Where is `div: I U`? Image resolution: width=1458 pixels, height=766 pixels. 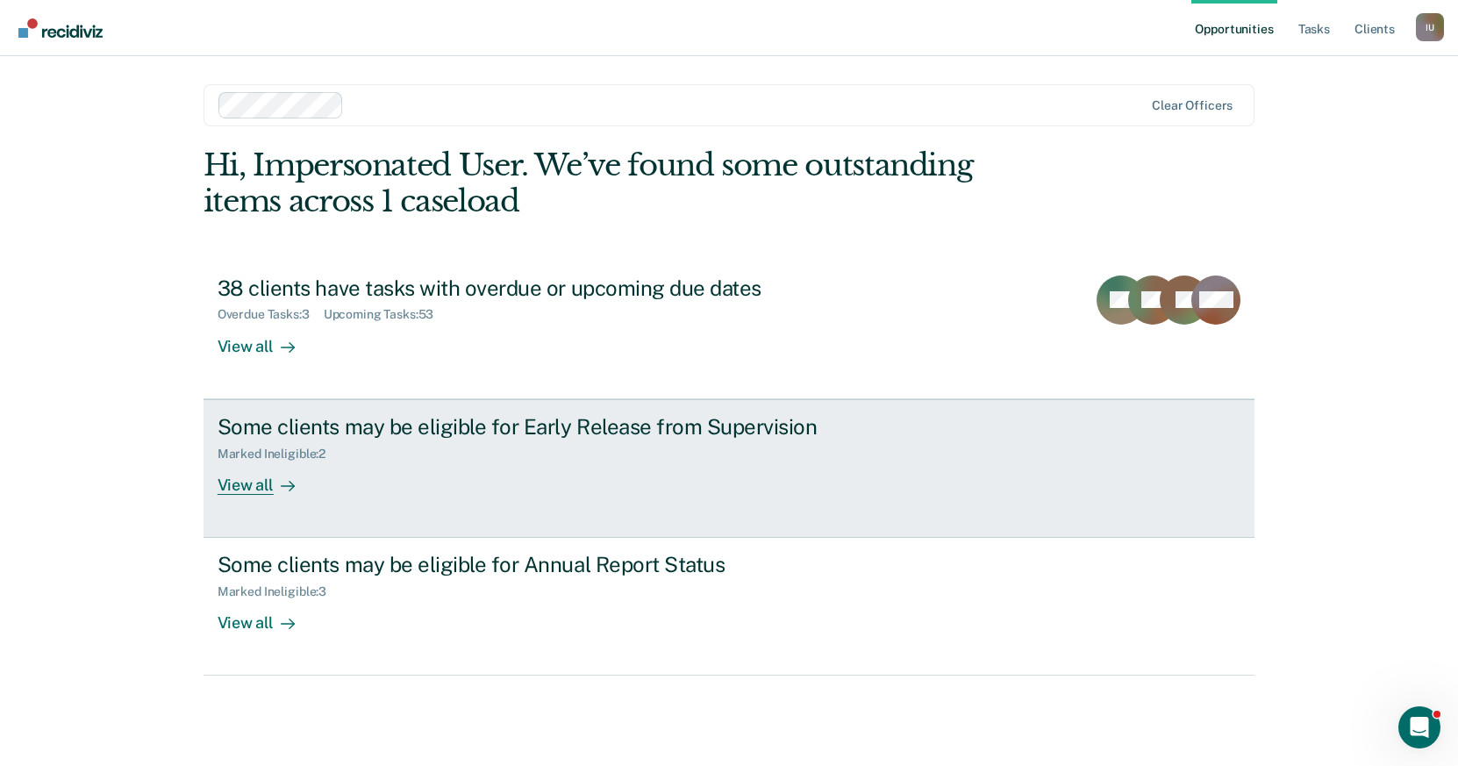
div: I U is located at coordinates (1430, 27).